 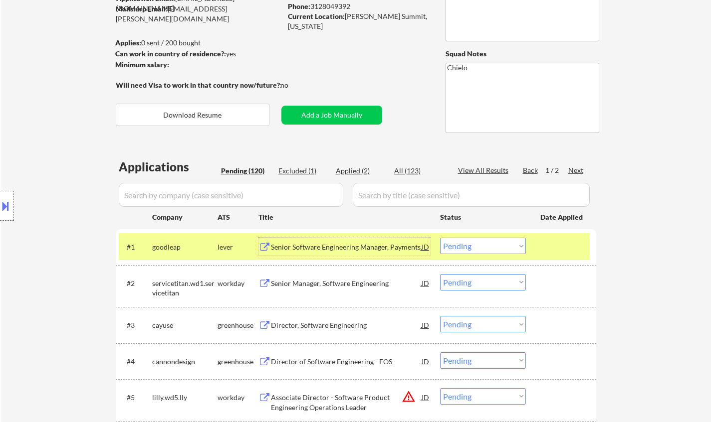 I want to click on div: Excluded (1), so click(x=303, y=171).